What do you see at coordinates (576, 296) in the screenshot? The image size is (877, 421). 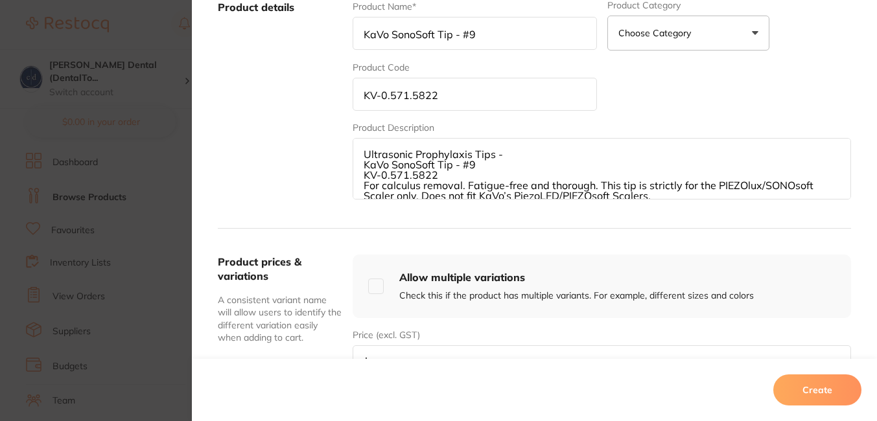 I see `p: Check this if the product has multiple variants. For example, different sizes and colors` at bounding box center [576, 296].